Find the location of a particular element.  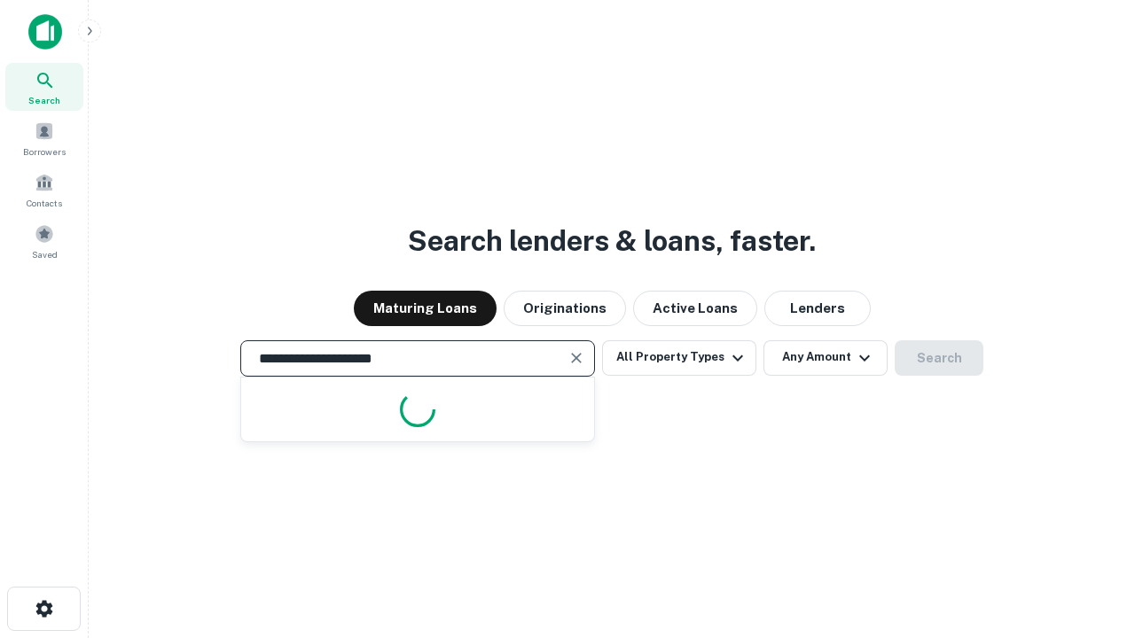

span: Contacts is located at coordinates (44, 203).